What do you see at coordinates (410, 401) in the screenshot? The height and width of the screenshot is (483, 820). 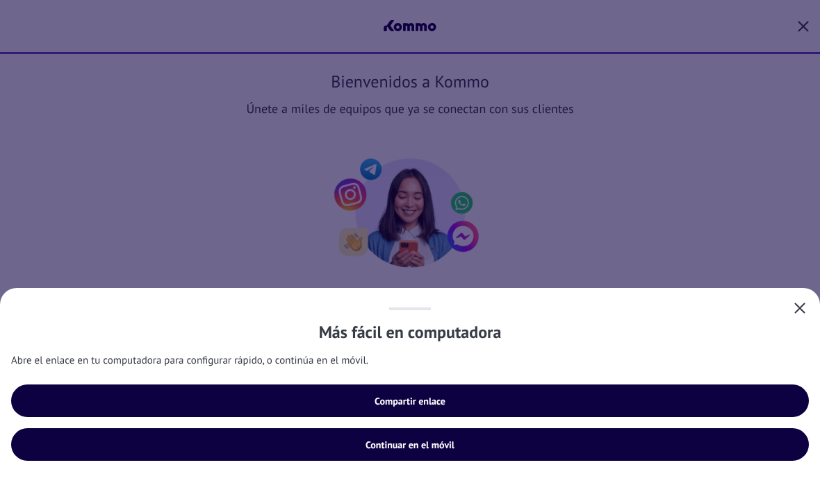 I see `span: Compartir enlace` at bounding box center [410, 401].